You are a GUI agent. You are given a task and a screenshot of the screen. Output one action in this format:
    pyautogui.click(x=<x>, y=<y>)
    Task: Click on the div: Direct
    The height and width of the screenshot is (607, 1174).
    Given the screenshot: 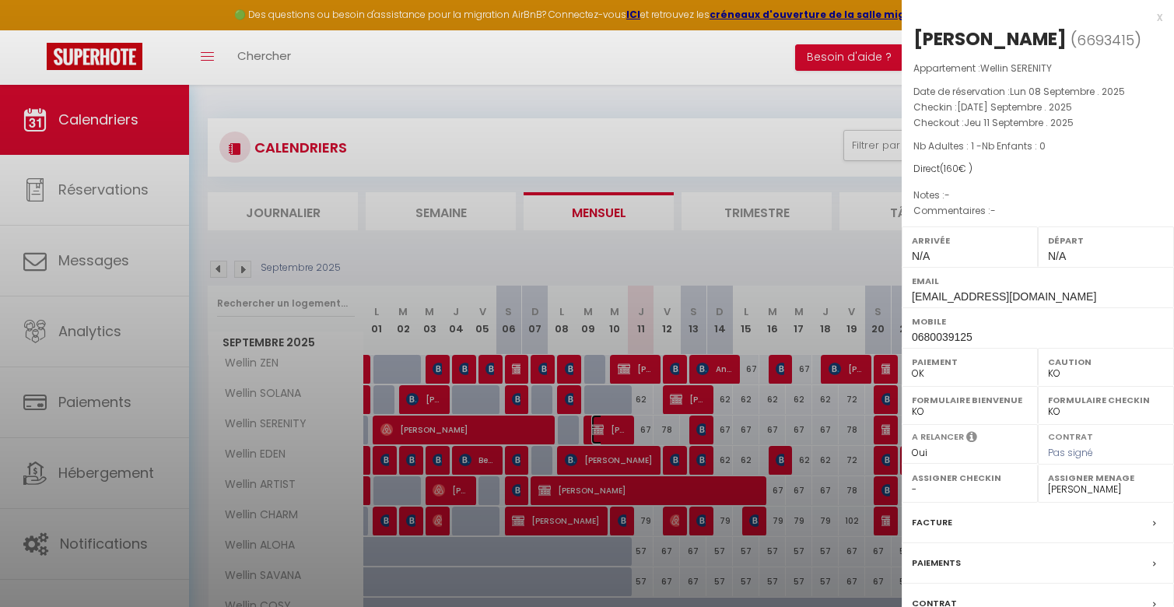 What is the action you would take?
    pyautogui.click(x=1038, y=169)
    